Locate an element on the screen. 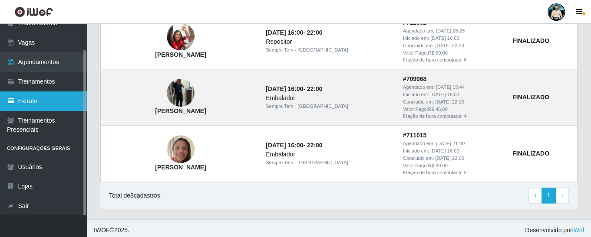 The height and width of the screenshot is (237, 591). strong: # 709968 is located at coordinates (414, 79).